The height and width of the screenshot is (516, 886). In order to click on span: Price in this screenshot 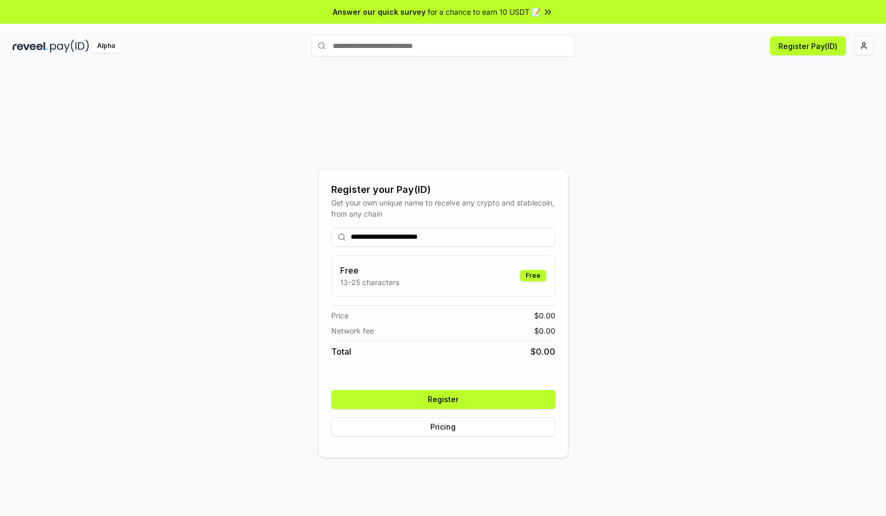, I will do `click(340, 315)`.